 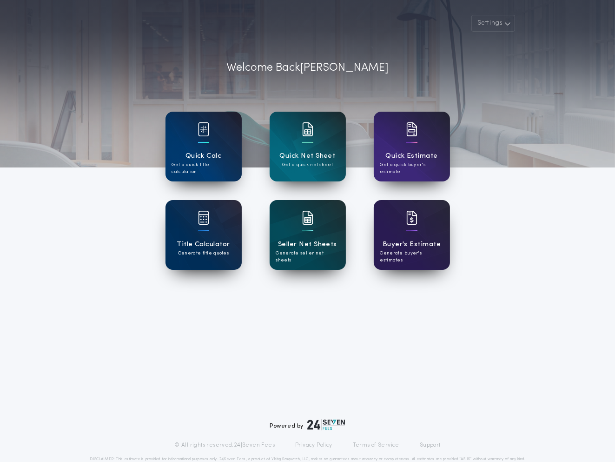 I want to click on p: Generate title quotes, so click(x=203, y=253).